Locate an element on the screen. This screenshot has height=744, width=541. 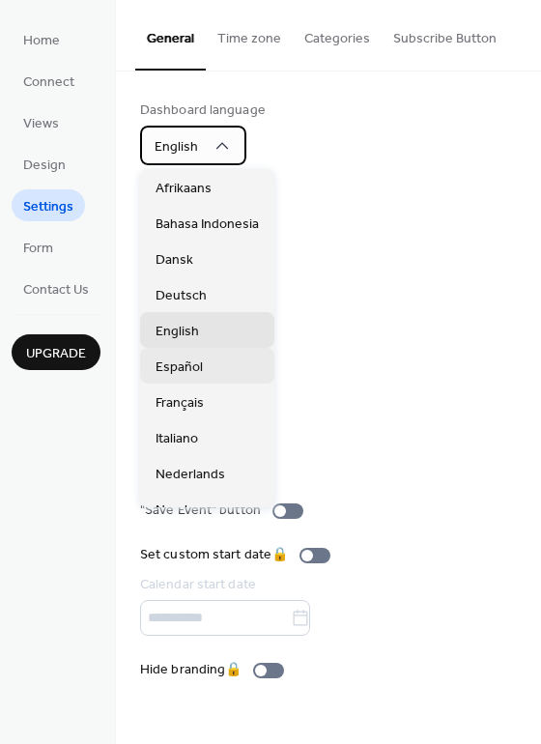
a: Views is located at coordinates (41, 122).